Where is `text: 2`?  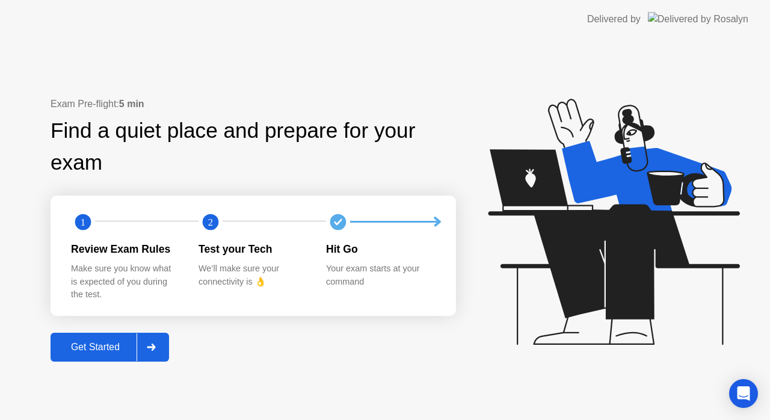
text: 2 is located at coordinates (210, 221).